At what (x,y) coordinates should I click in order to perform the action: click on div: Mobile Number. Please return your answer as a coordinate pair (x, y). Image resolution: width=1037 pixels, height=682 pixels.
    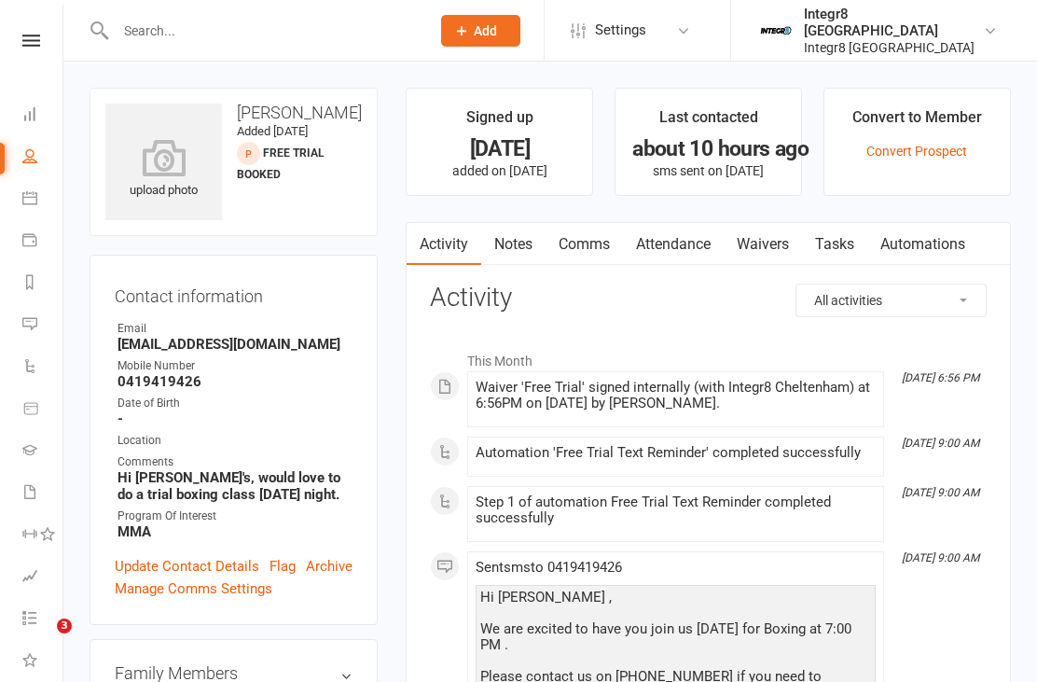
    Looking at the image, I should click on (235, 366).